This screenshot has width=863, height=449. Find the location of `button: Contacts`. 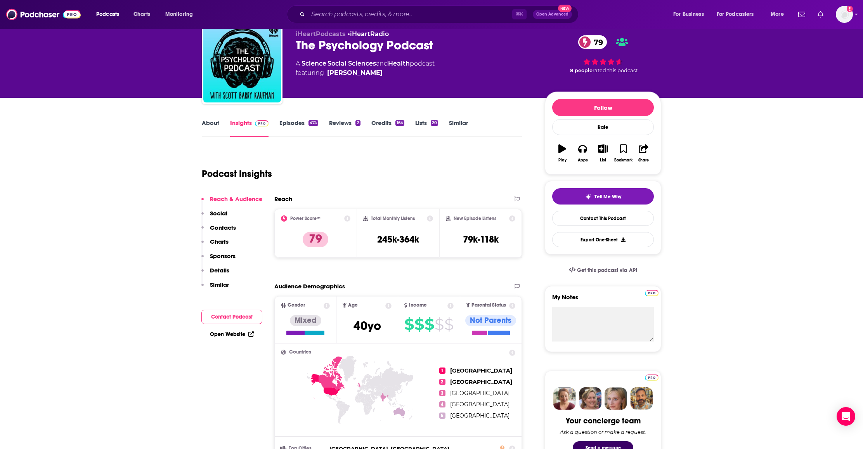

button: Contacts is located at coordinates (218, 231).